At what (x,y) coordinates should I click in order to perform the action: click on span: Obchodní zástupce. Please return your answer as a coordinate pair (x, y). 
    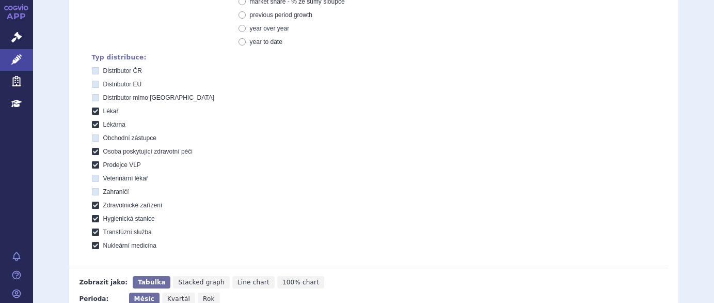
    Looking at the image, I should click on (130, 138).